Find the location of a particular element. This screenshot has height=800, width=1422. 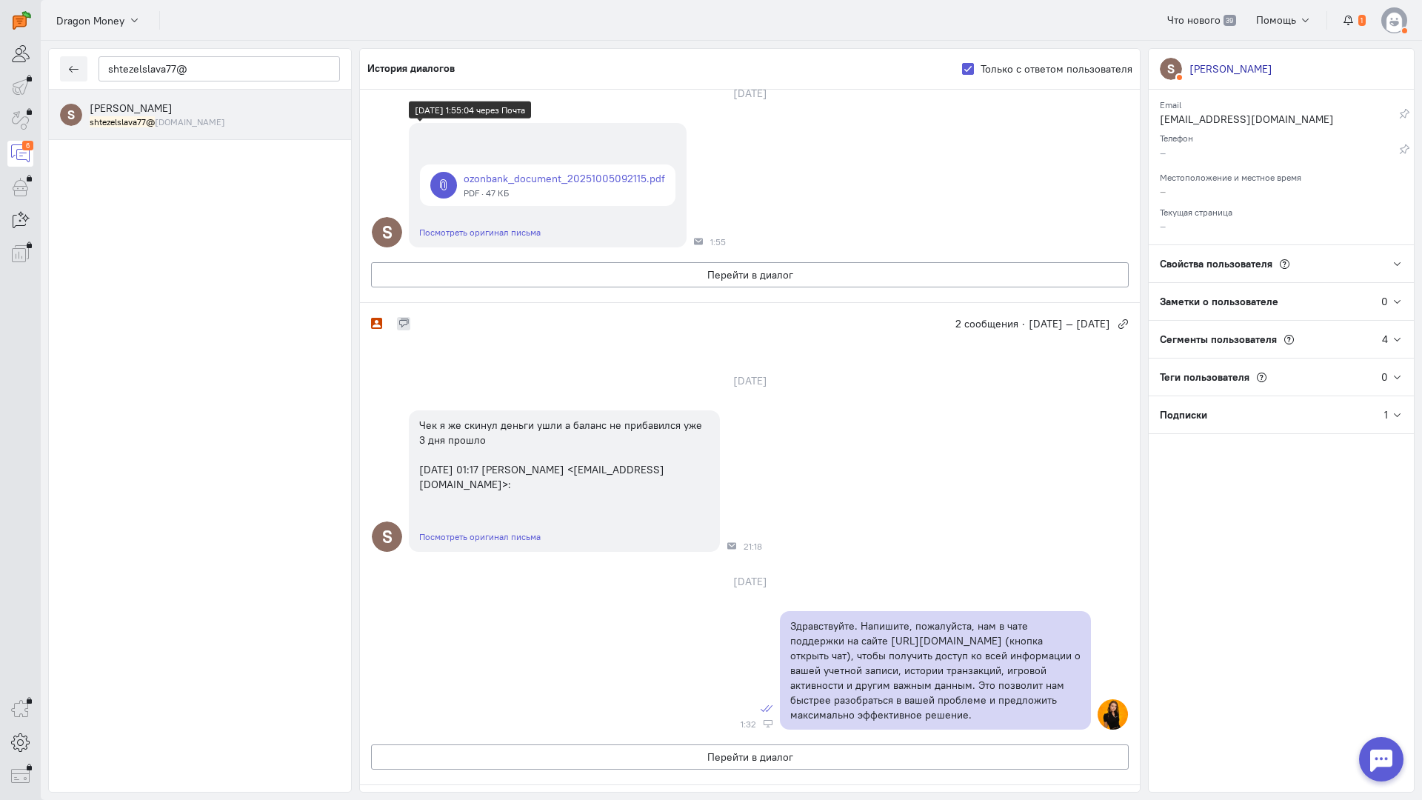

small: Email is located at coordinates (1170, 103).